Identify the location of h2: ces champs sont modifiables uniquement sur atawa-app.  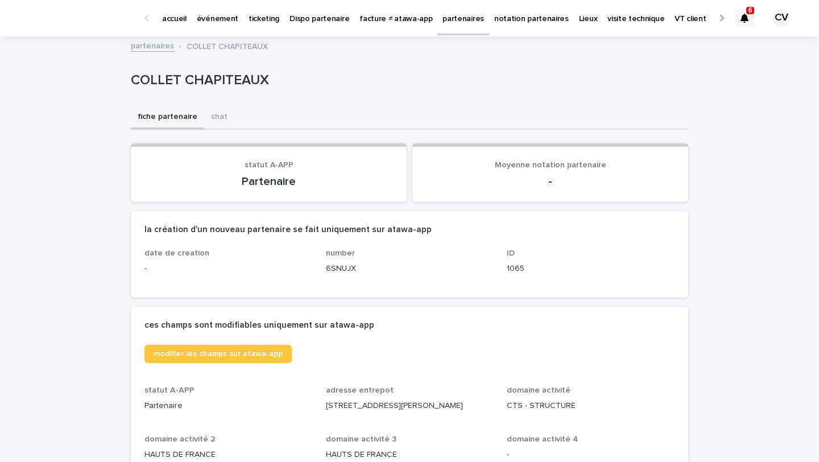
(259, 325).